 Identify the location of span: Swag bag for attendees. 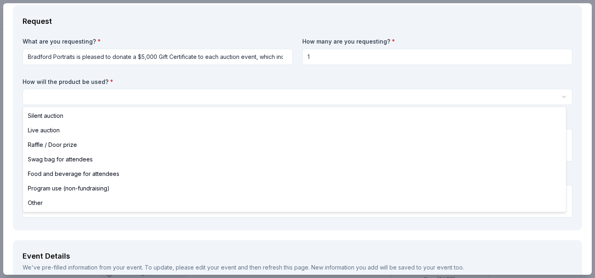
(60, 159).